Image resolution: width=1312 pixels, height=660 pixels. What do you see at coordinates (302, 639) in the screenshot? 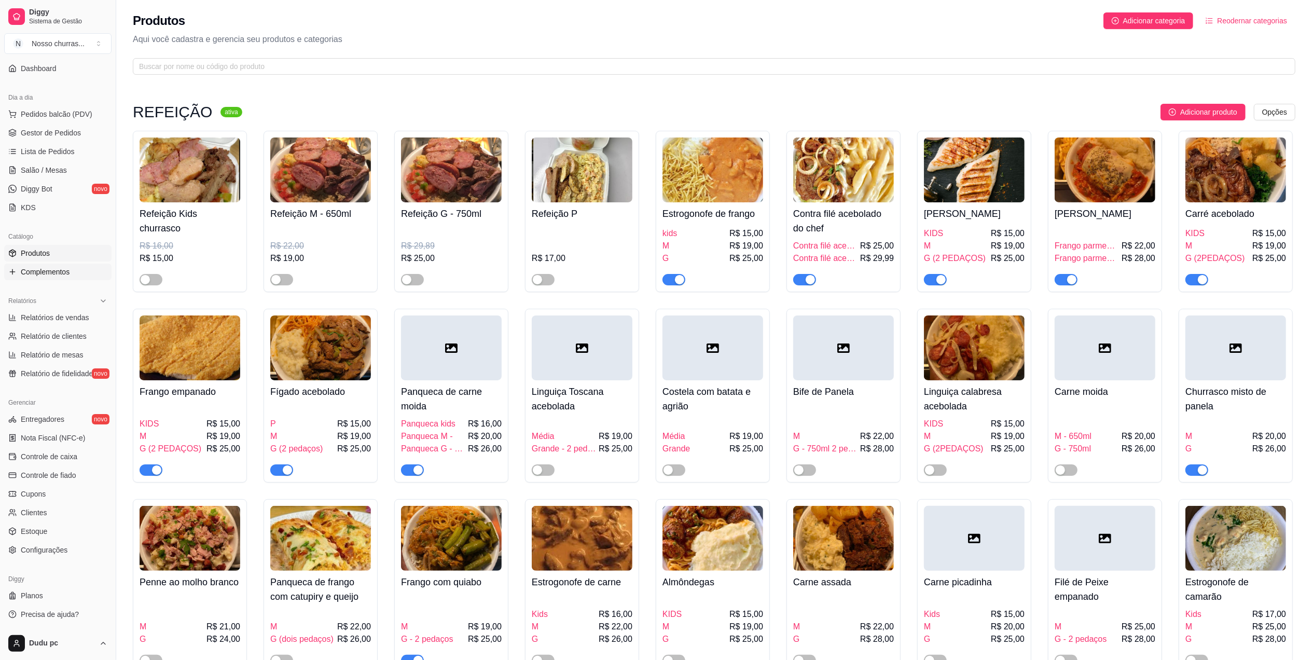
I see `span: G (dois pedaços)` at bounding box center [302, 639].